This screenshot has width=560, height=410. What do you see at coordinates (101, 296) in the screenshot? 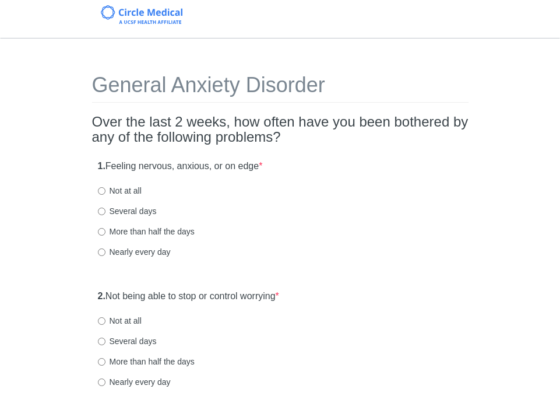
I see `strong: 2.` at bounding box center [101, 296].